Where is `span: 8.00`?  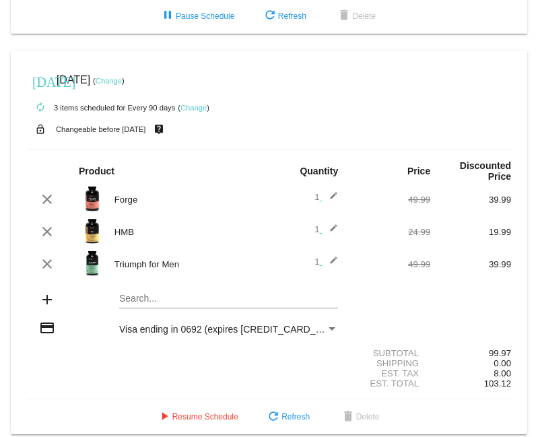 span: 8.00 is located at coordinates (502, 373).